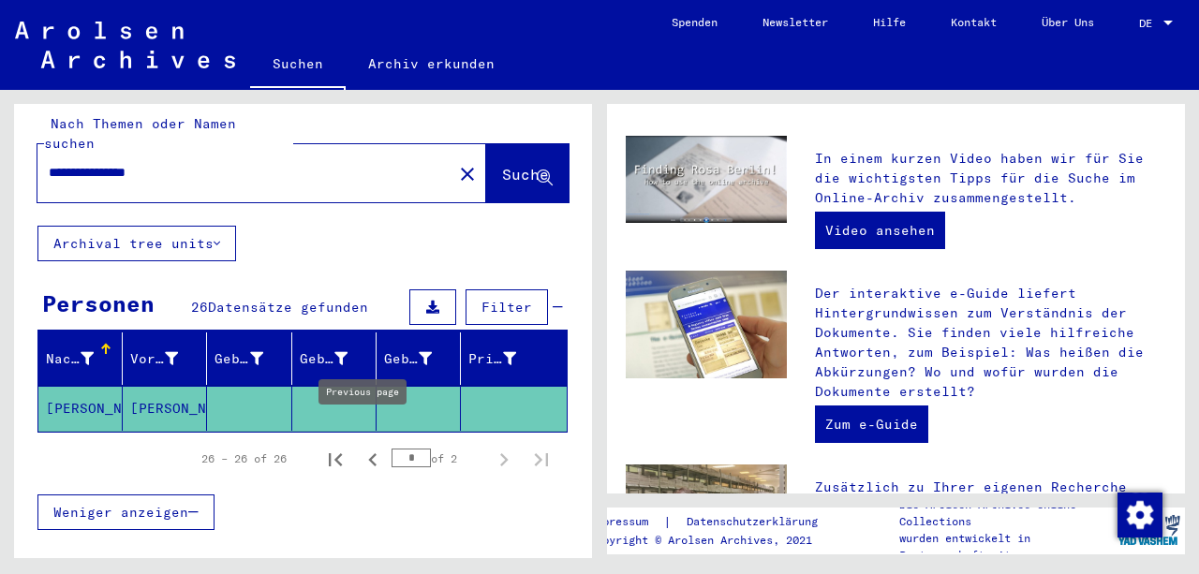 The image size is (1199, 574). What do you see at coordinates (140, 133) in the screenshot?
I see `mat-label: Nach Themen oder Namen suchen` at bounding box center [140, 133].